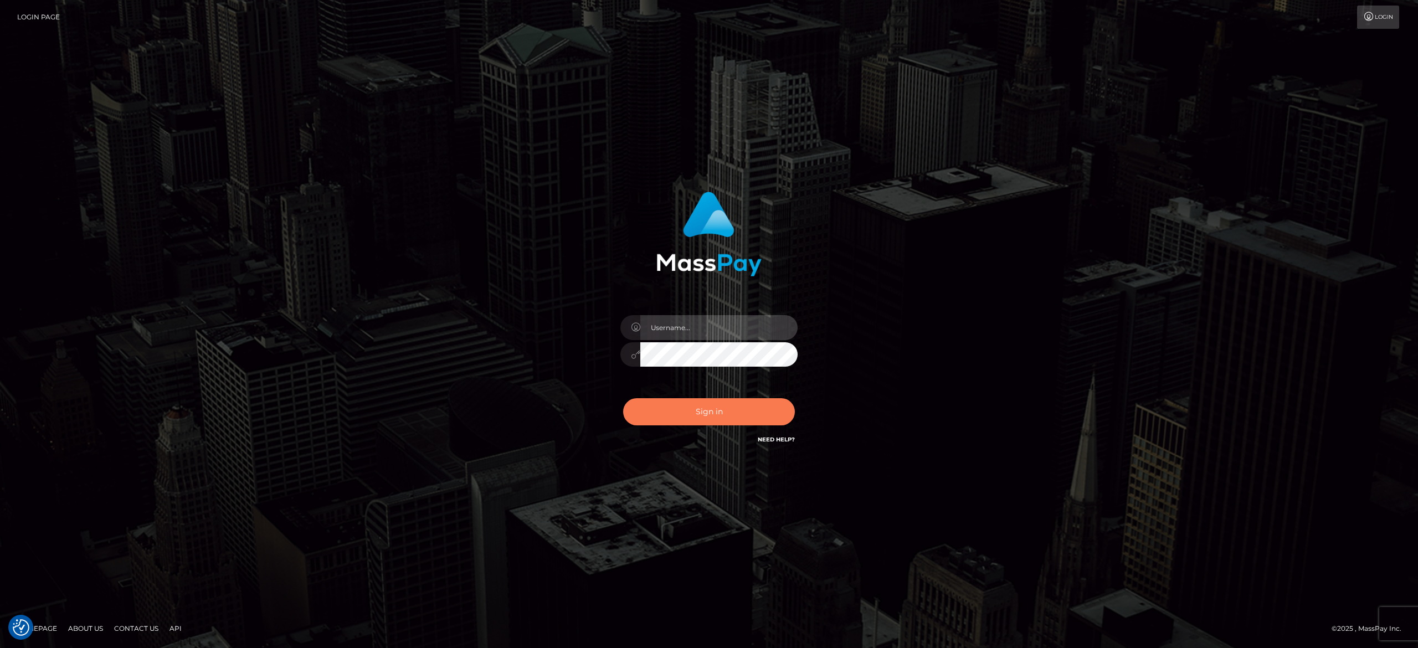  What do you see at coordinates (85, 628) in the screenshot?
I see `a: About Us` at bounding box center [85, 628].